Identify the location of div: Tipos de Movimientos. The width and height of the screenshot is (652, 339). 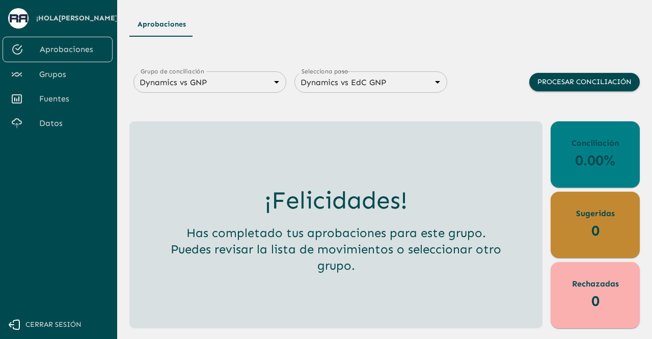
(385, 24).